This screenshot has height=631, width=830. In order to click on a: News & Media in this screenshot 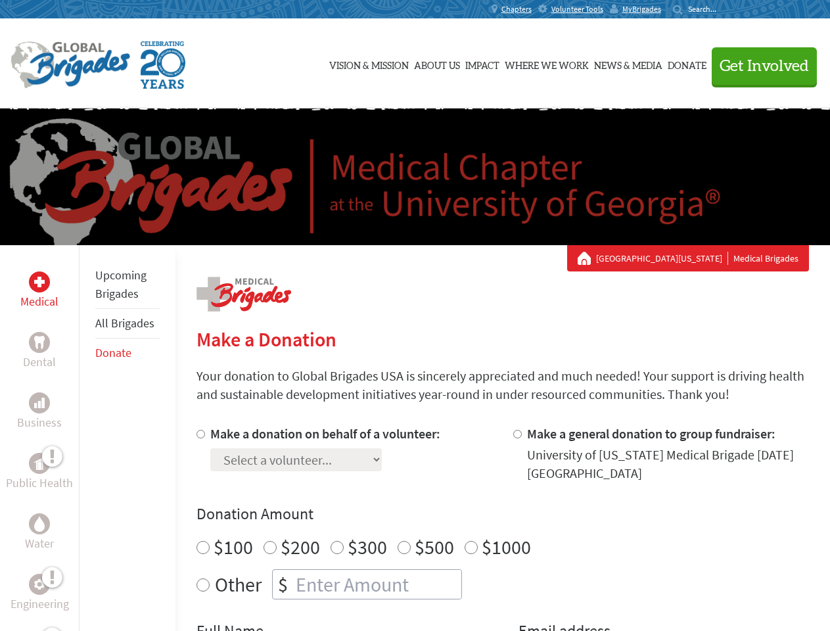, I will do `click(628, 64)`.